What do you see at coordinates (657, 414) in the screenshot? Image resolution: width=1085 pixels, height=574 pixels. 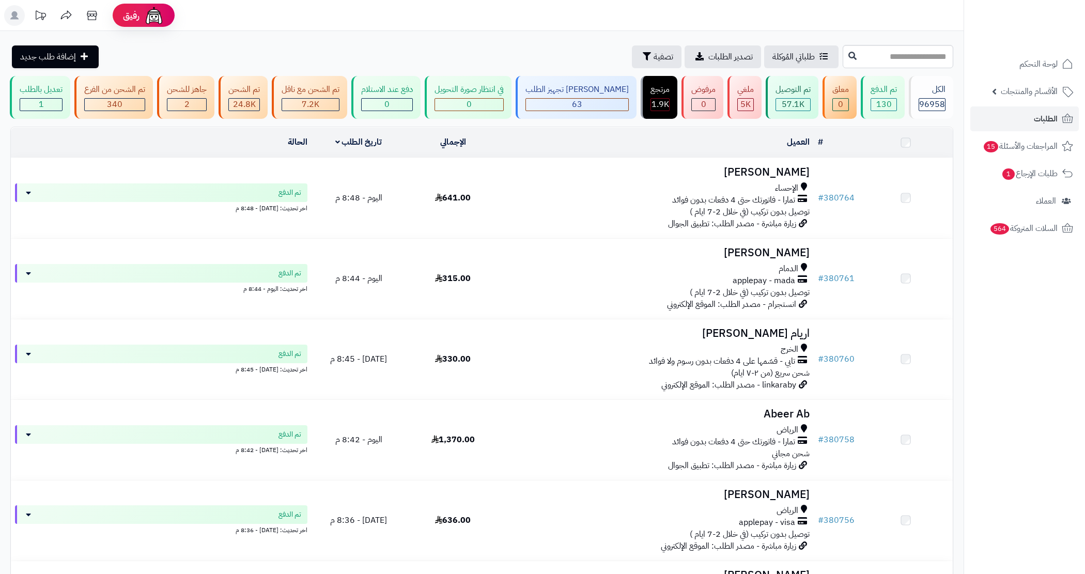 I see `h3: Abeer Ab` at bounding box center [657, 414].